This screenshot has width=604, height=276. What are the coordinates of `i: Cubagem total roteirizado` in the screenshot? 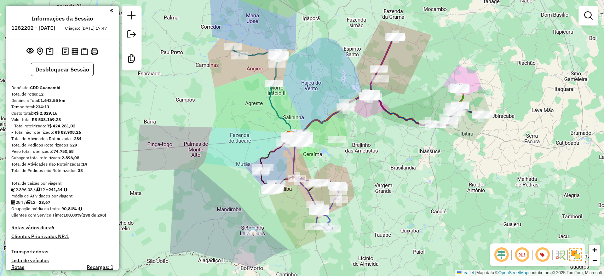 It's located at (13, 190).